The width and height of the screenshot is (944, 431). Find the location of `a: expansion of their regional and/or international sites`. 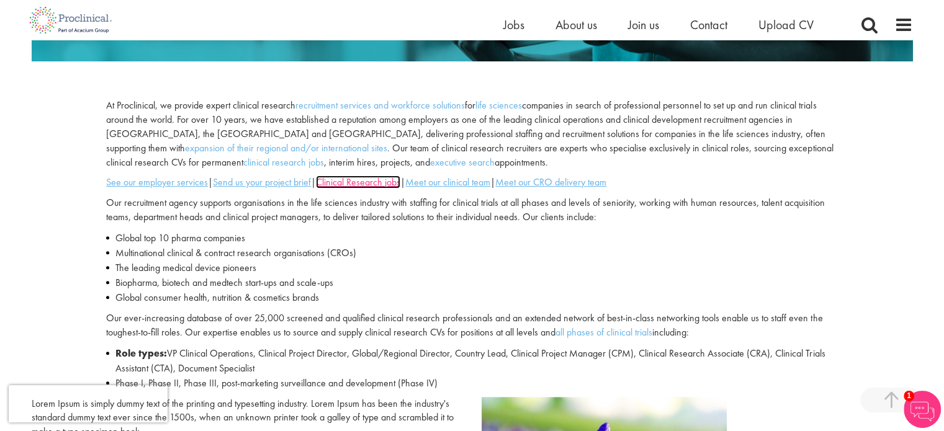

a: expansion of their regional and/or international sites is located at coordinates (286, 148).